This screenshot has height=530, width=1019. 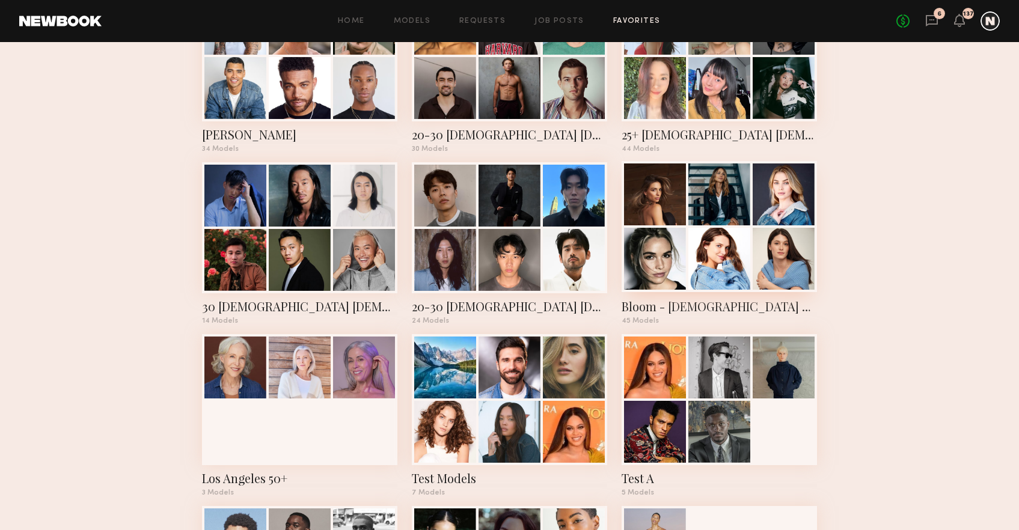 I want to click on div: 45 Models, so click(x=719, y=321).